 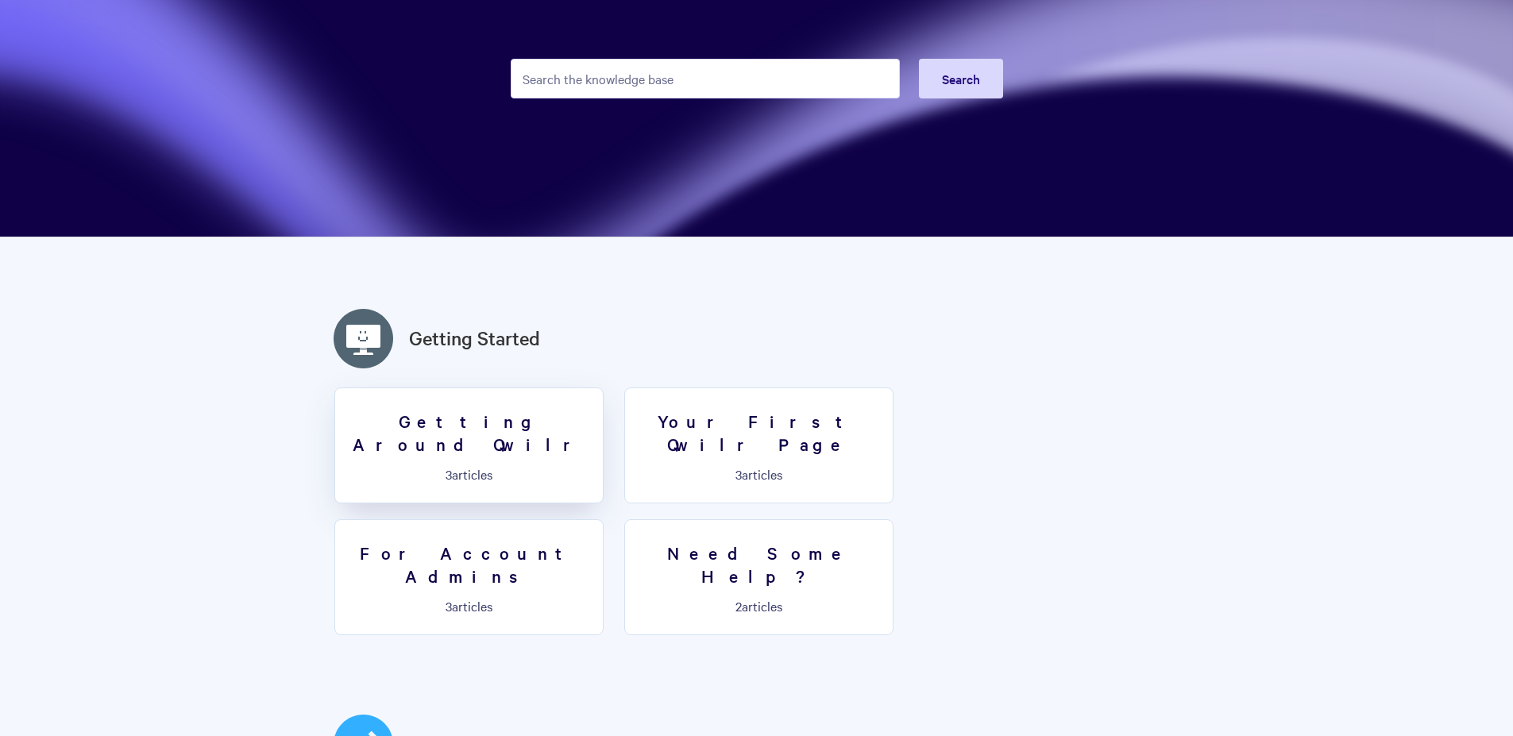 I want to click on button: Search, so click(x=961, y=79).